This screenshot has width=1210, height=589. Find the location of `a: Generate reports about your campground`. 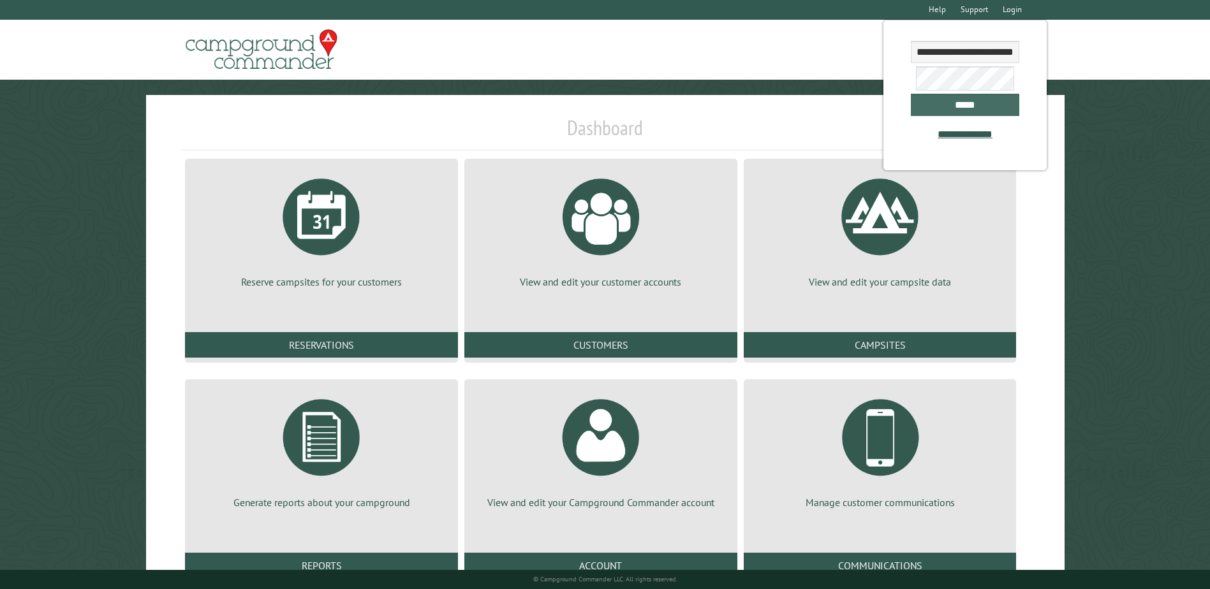

a: Generate reports about your campground is located at coordinates (321, 450).